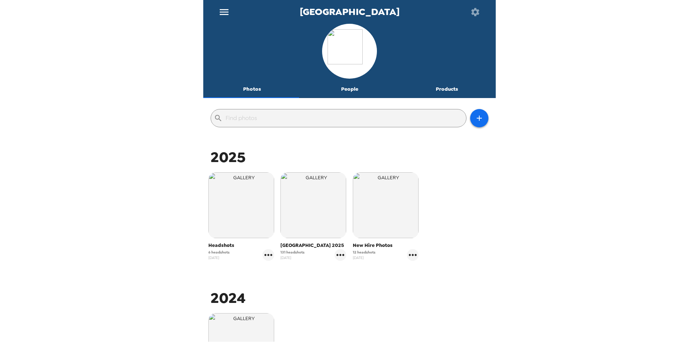 The width and height of the screenshot is (699, 349). Describe the element at coordinates (228, 298) in the screenshot. I see `span: 2024` at that location.